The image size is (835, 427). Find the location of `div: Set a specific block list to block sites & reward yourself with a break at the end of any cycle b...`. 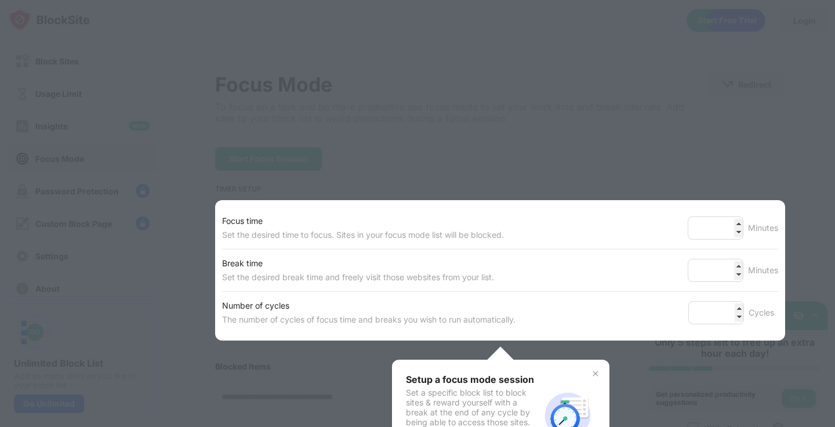

div: Set a specific block list to block sites & reward yourself with a break at the end of any cycle b... is located at coordinates (473, 407).